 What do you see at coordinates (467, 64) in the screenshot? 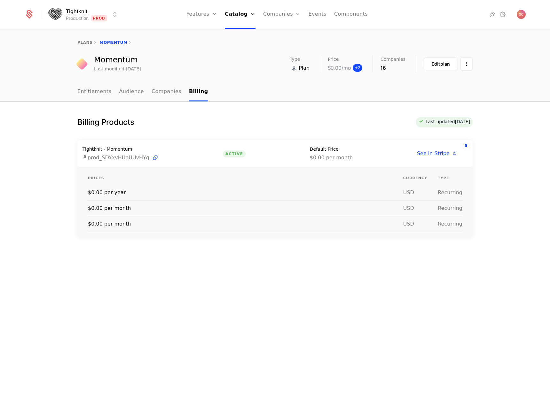
I see `button: Select action` at bounding box center [467, 64].